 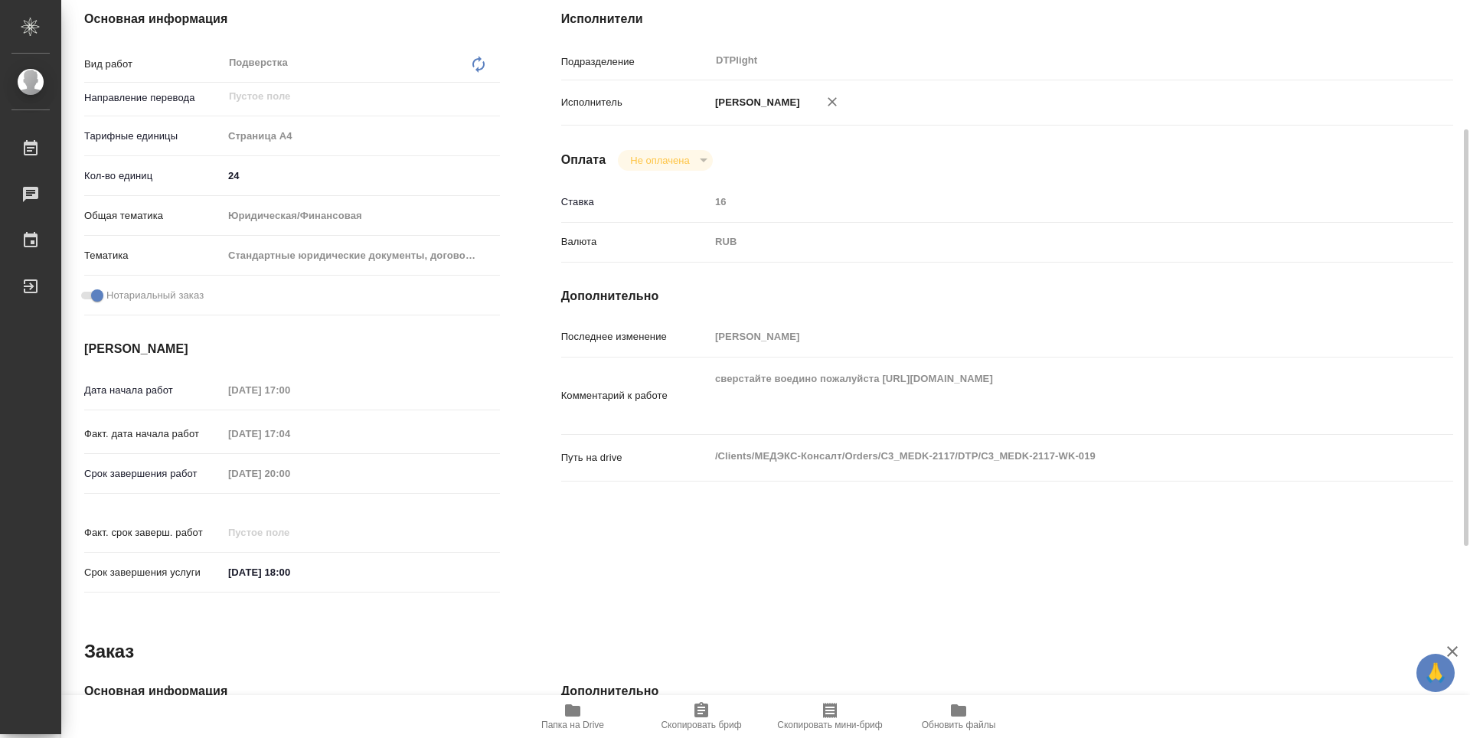 I want to click on p: Срок завершения работ, so click(x=153, y=474).